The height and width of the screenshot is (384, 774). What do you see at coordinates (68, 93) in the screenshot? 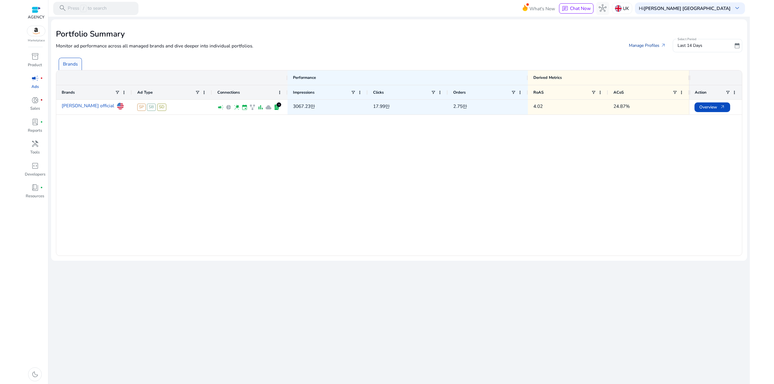
I see `span: Brands` at bounding box center [68, 93].